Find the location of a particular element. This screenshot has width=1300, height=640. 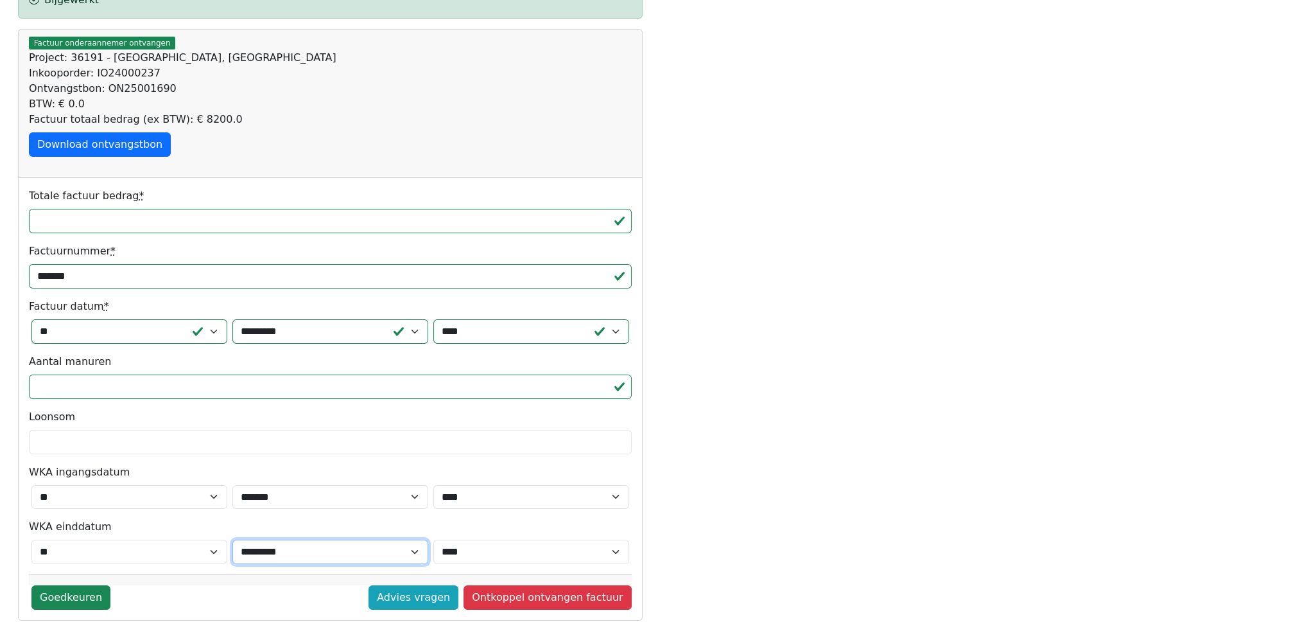

label: WKA einddatum is located at coordinates (70, 527).